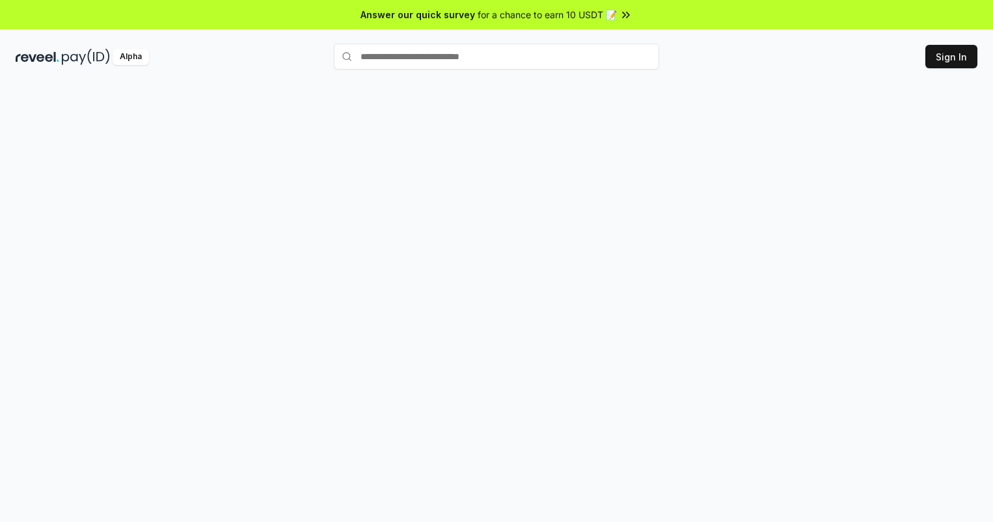  I want to click on button: Sign In, so click(951, 57).